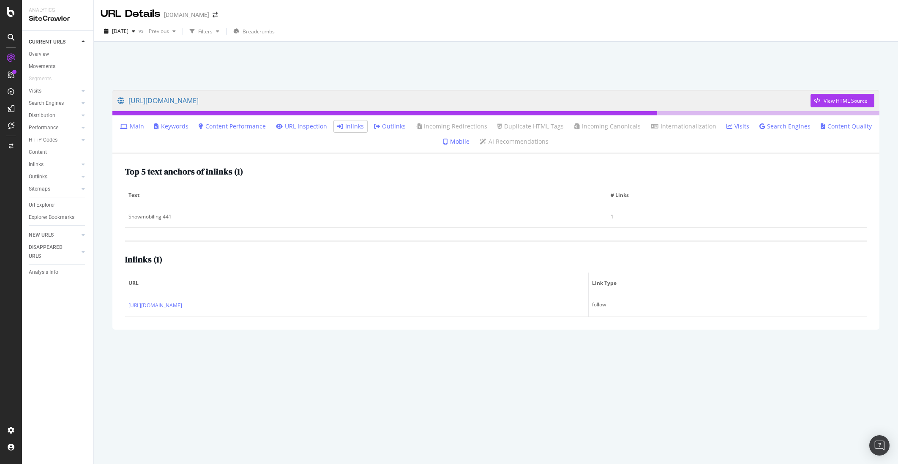  I want to click on a: Keywords, so click(171, 126).